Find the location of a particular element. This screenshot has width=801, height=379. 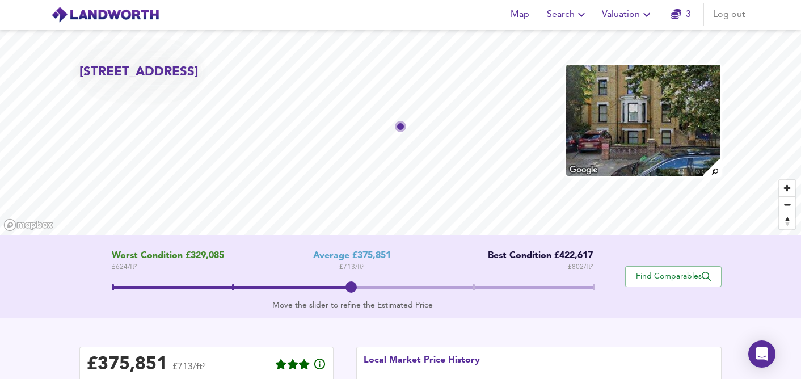

span: Find Comparables is located at coordinates (674, 276).